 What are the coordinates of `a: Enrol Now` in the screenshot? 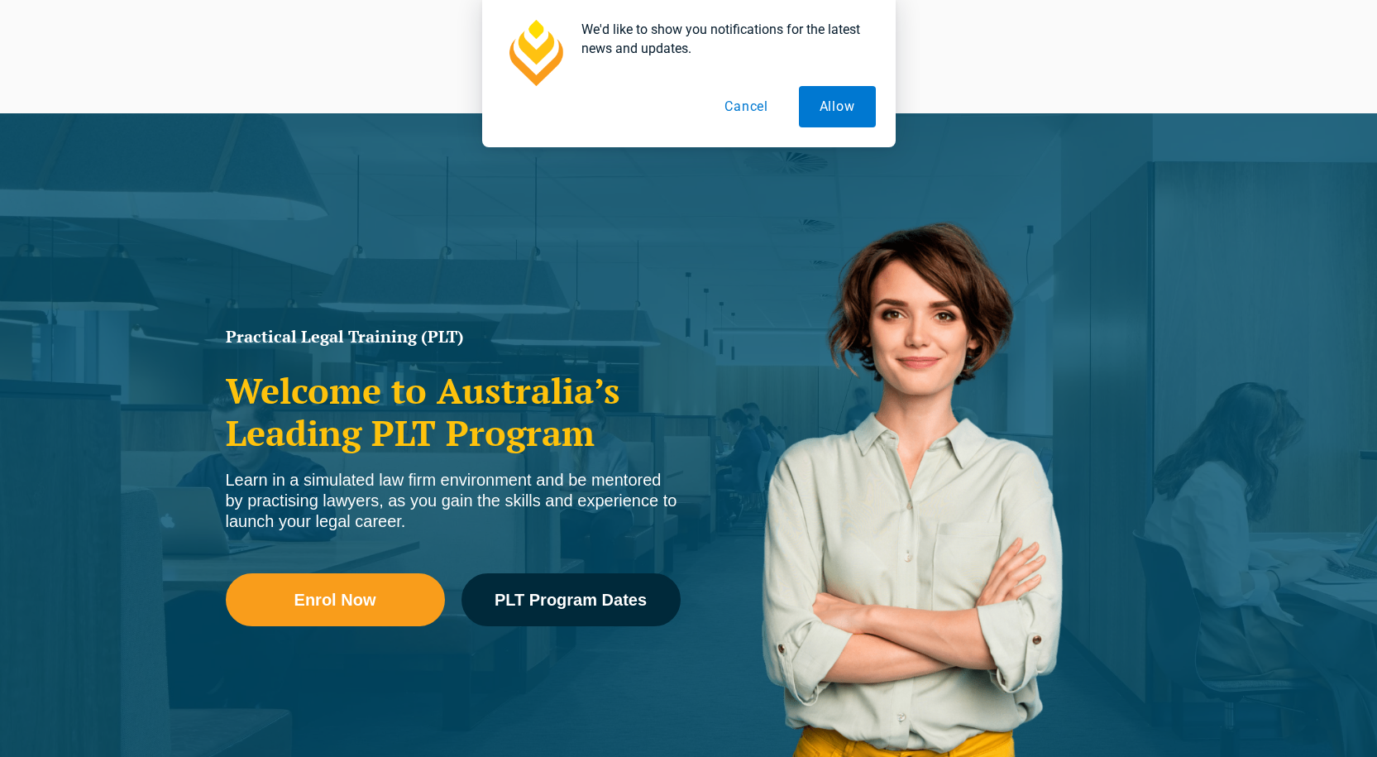 It's located at (335, 599).